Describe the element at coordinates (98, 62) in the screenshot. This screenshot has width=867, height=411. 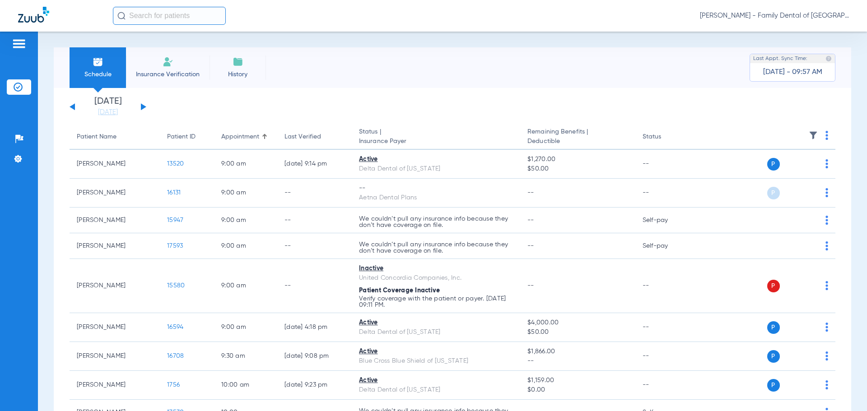
I see `img: Schedule` at that location.